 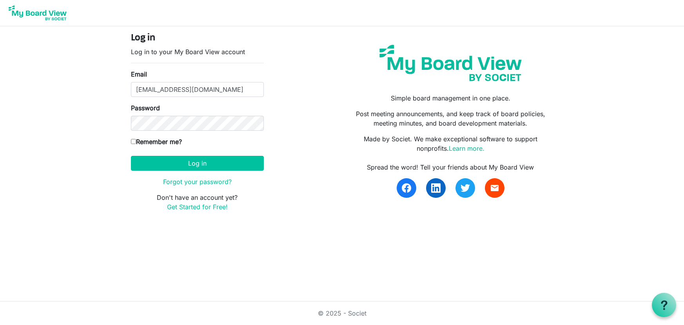 I want to click on span: email, so click(x=495, y=188).